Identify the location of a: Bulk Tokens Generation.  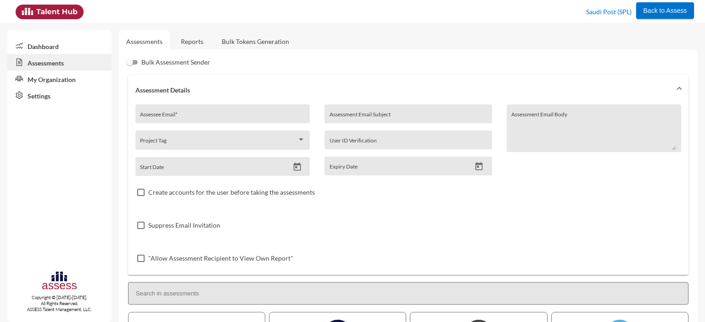
(255, 41).